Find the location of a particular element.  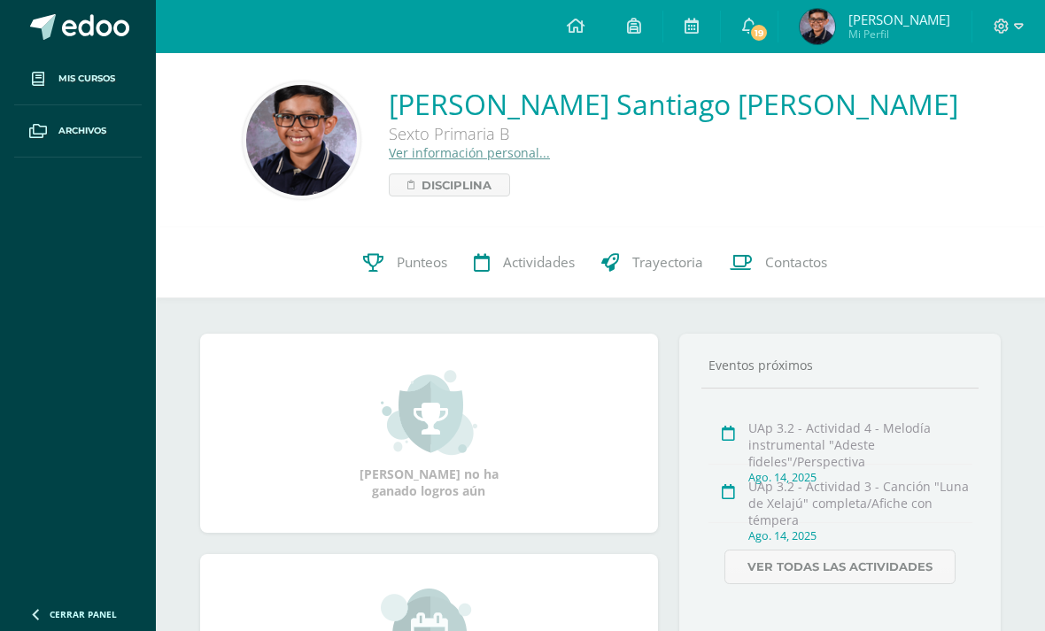

a: Actividades is located at coordinates (524, 263).